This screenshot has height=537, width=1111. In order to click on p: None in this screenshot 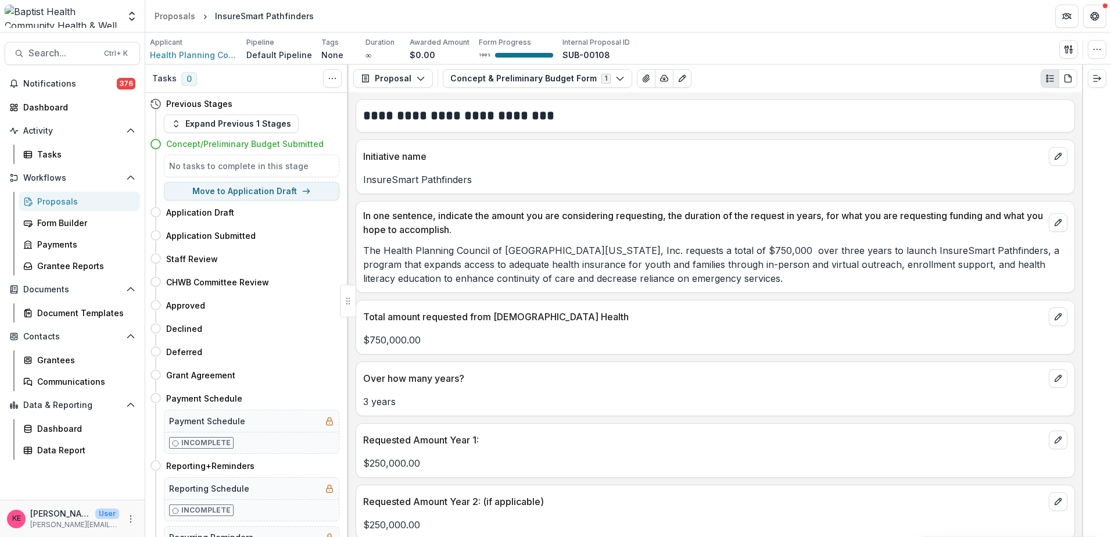, I will do `click(332, 55)`.